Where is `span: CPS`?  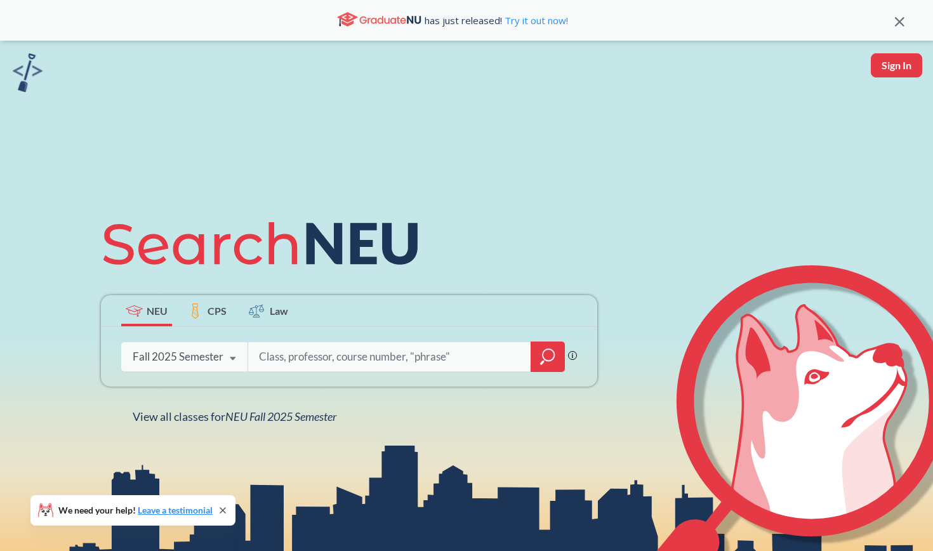
span: CPS is located at coordinates (217, 310).